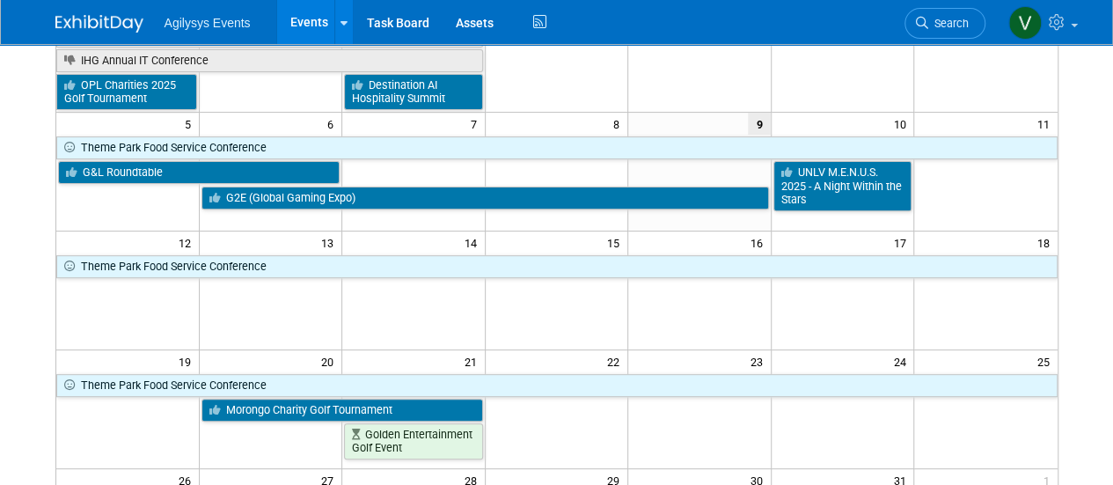 Image resolution: width=1113 pixels, height=485 pixels. Describe the element at coordinates (414, 92) in the screenshot. I see `a: Destination AI Hospitality Summit` at that location.